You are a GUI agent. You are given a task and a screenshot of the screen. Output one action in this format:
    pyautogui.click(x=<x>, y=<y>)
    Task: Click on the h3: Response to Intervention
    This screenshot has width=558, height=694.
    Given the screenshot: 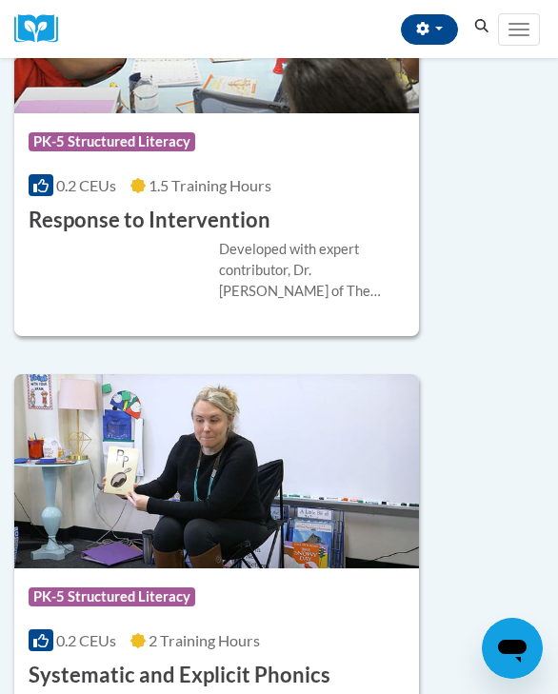 What is the action you would take?
    pyautogui.click(x=150, y=220)
    